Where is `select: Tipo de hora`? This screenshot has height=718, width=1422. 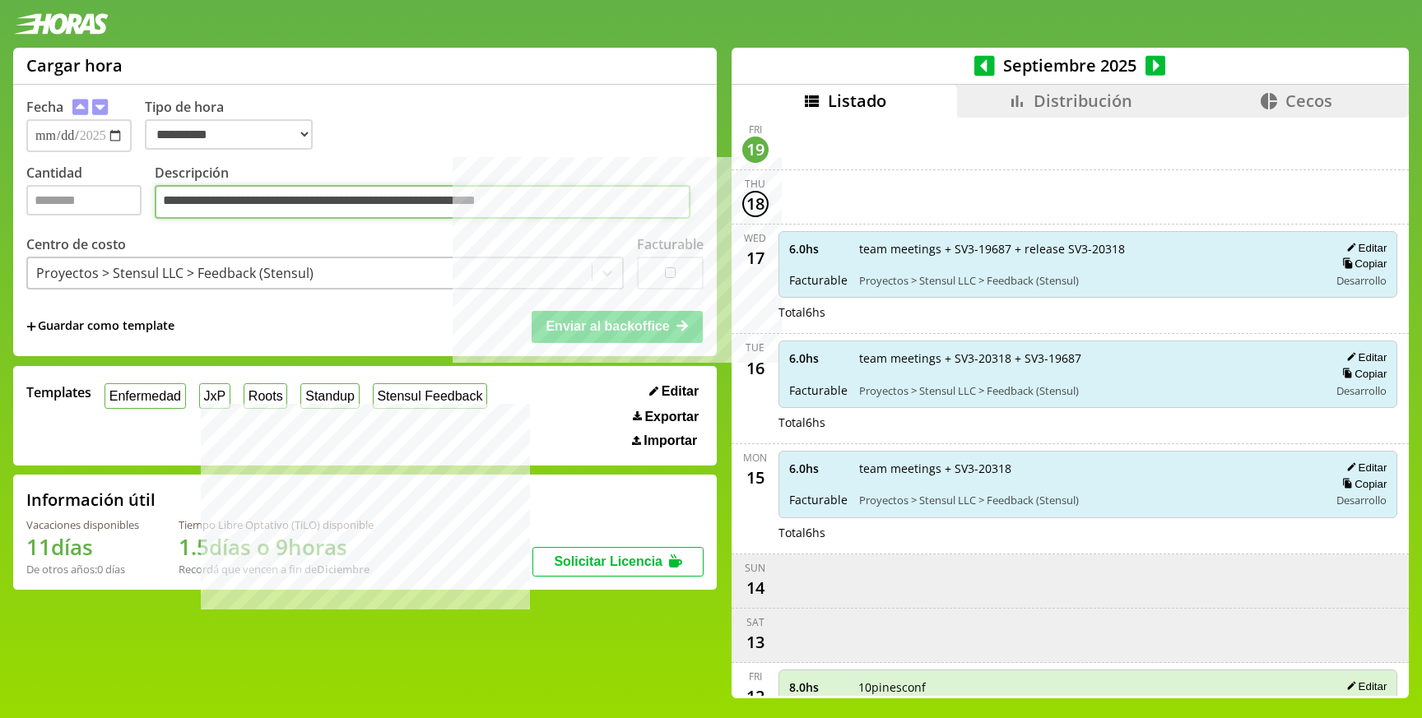
select: Tipo de hora is located at coordinates (229, 134).